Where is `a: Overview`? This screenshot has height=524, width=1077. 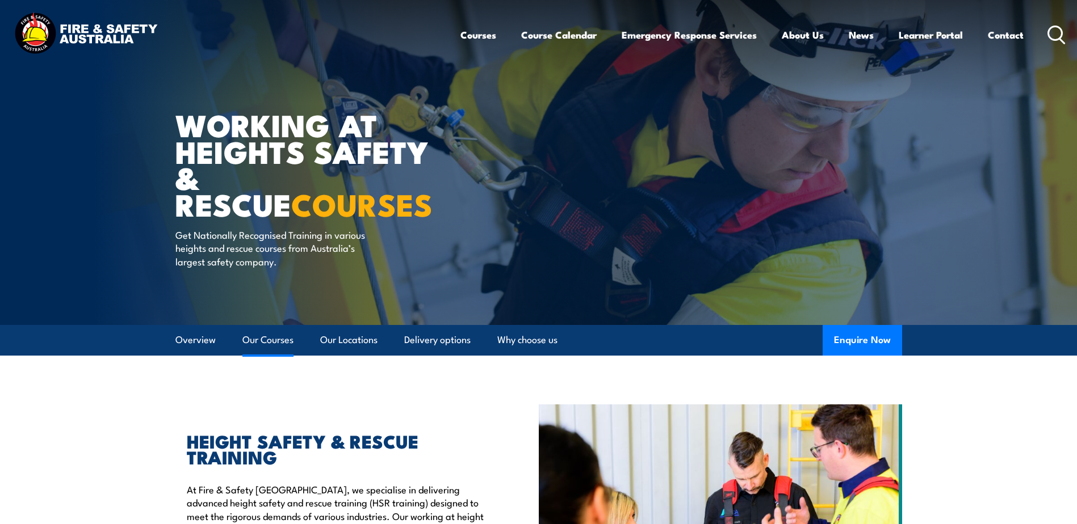 a: Overview is located at coordinates (195, 340).